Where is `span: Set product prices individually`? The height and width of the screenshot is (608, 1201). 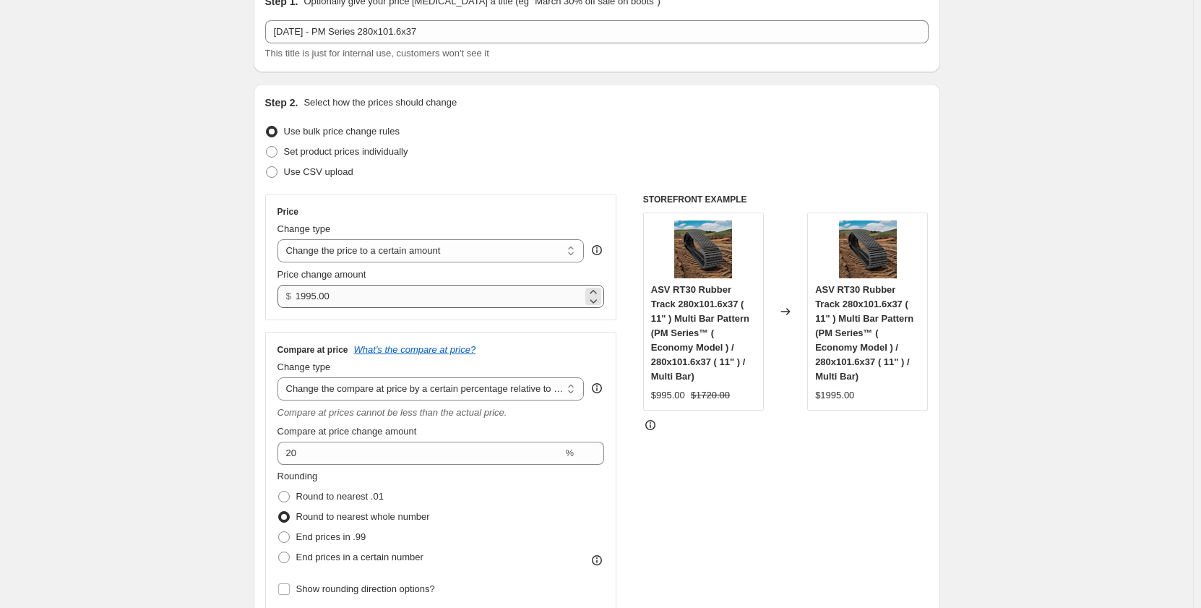
span: Set product prices individually is located at coordinates (346, 151).